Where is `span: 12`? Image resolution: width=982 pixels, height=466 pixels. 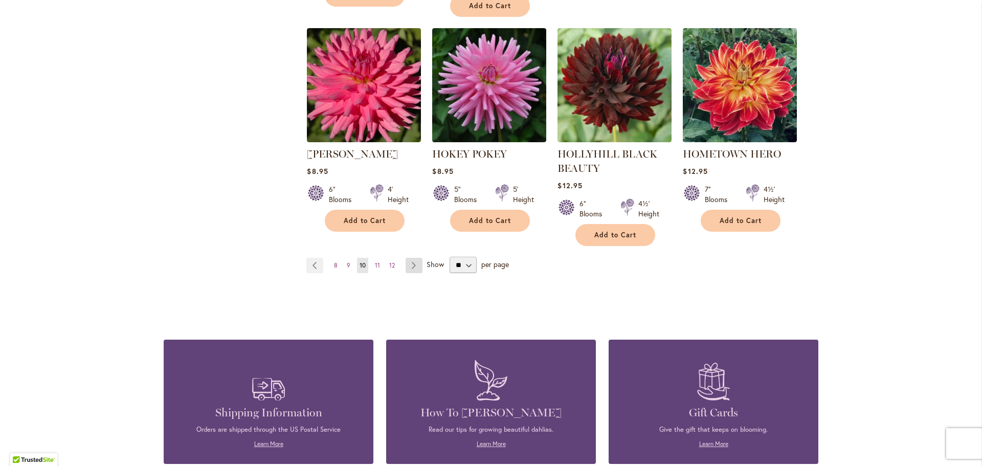
span: 12 is located at coordinates (392, 265).